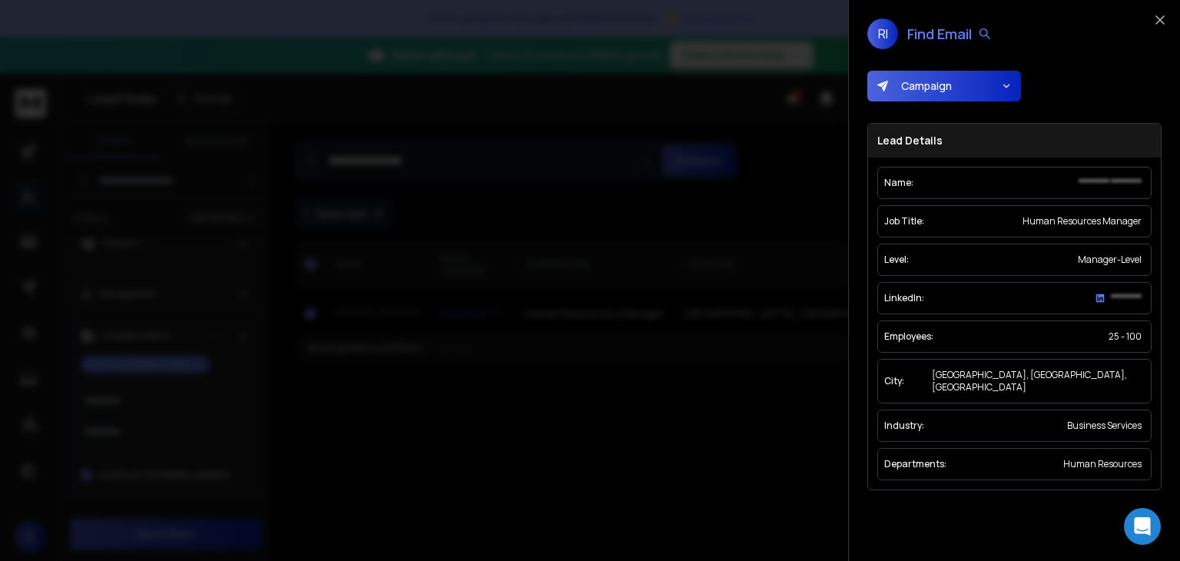 The height and width of the screenshot is (561, 1180). What do you see at coordinates (895, 381) in the screenshot?
I see `p: City:` at bounding box center [895, 381].